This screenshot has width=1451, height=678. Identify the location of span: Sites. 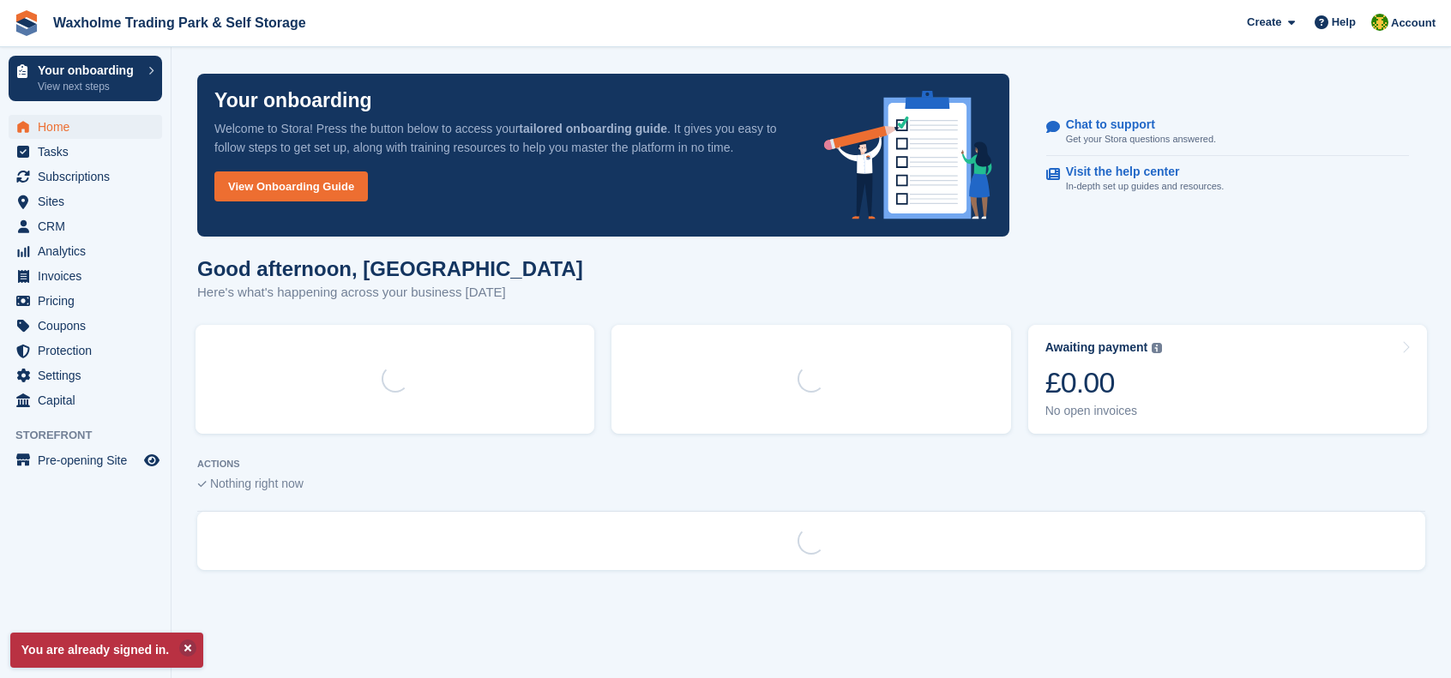
(89, 201).